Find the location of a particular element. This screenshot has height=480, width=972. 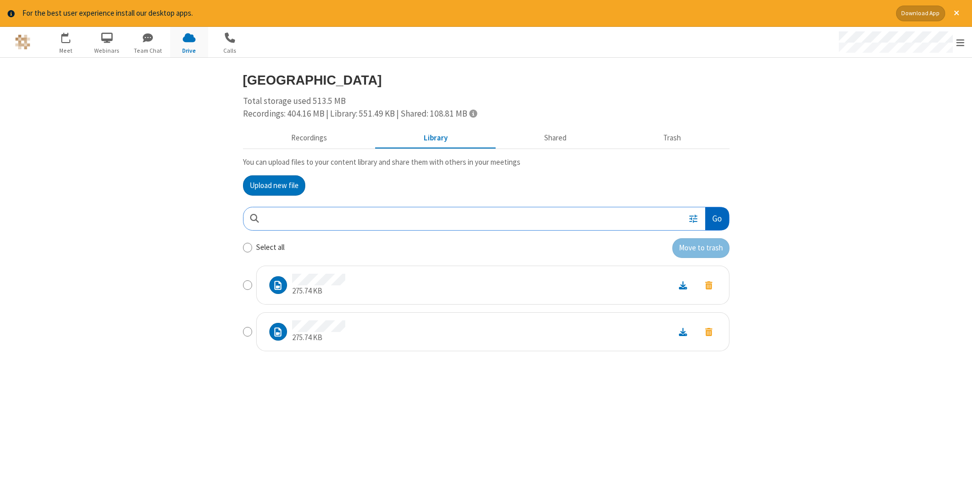

div: Recordings: 404.16 MB | Library: 551.49 KB | Shared: 108.81 MB is located at coordinates (486, 114).